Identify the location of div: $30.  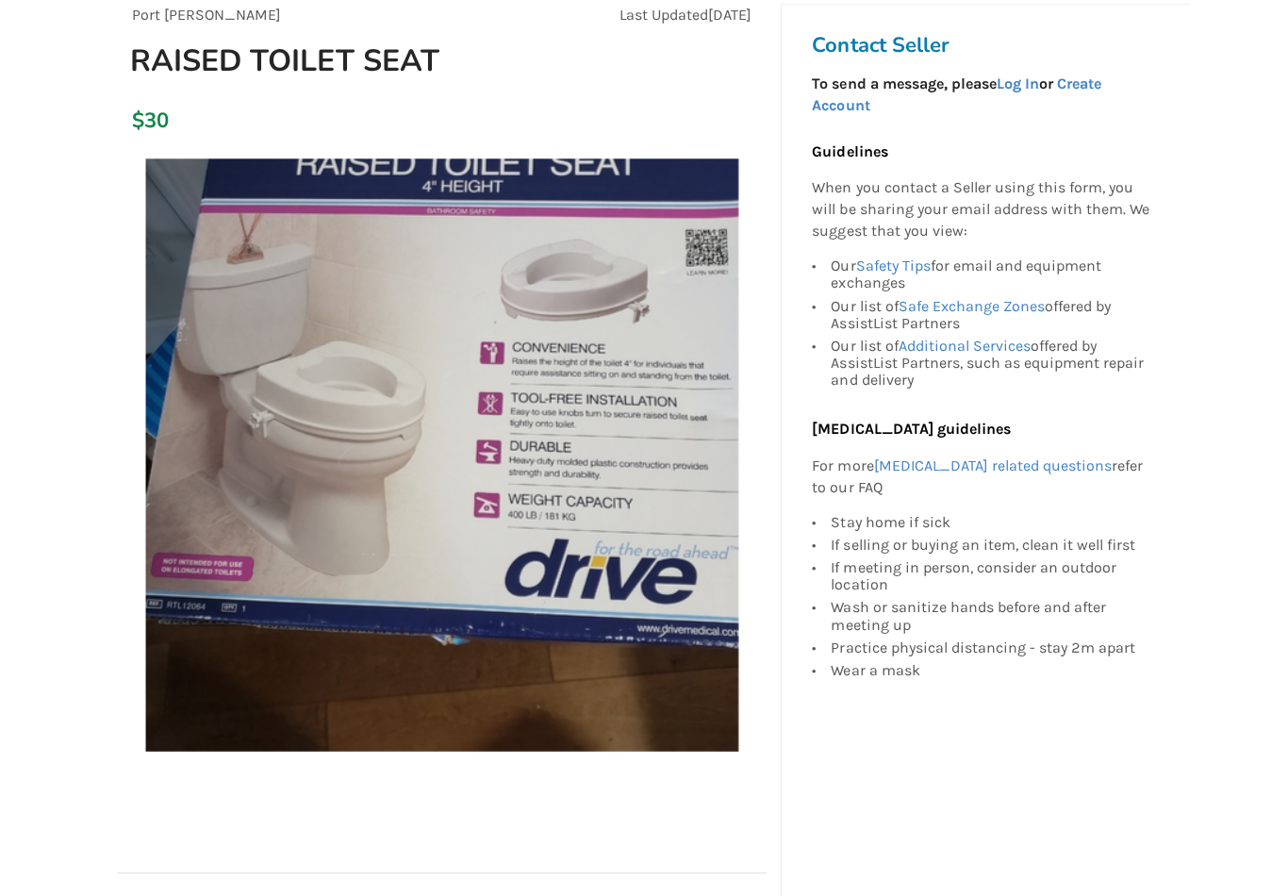
(137, 121).